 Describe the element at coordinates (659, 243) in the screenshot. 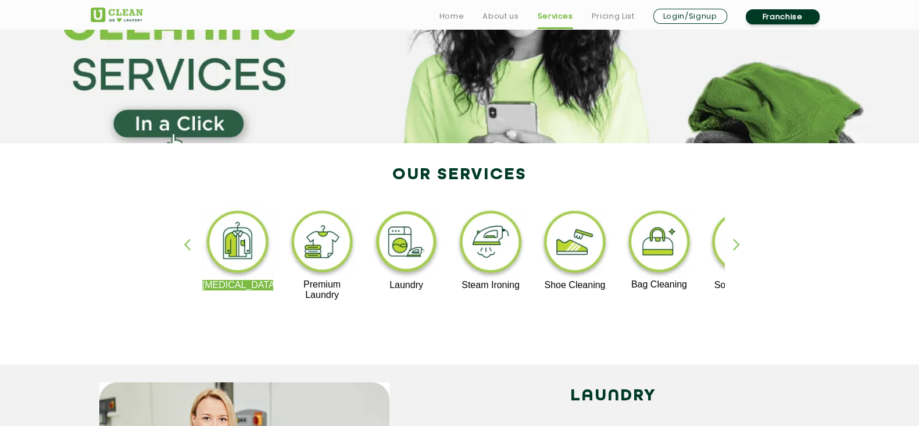

I see `img: bag_cleaning_11zon.webp` at that location.